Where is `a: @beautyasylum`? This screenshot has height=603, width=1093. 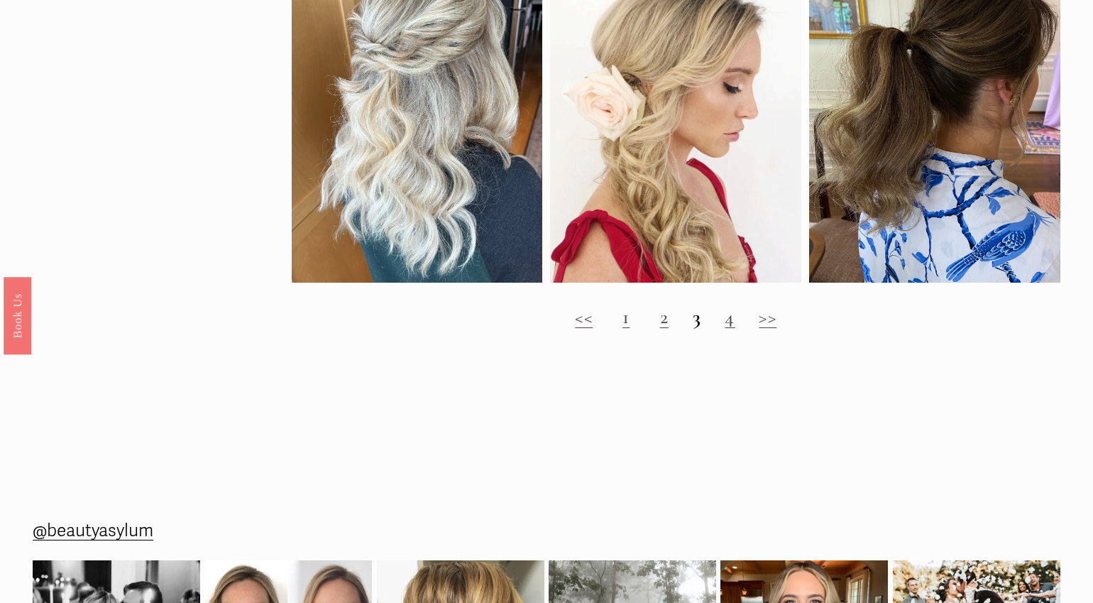 a: @beautyasylum is located at coordinates (93, 531).